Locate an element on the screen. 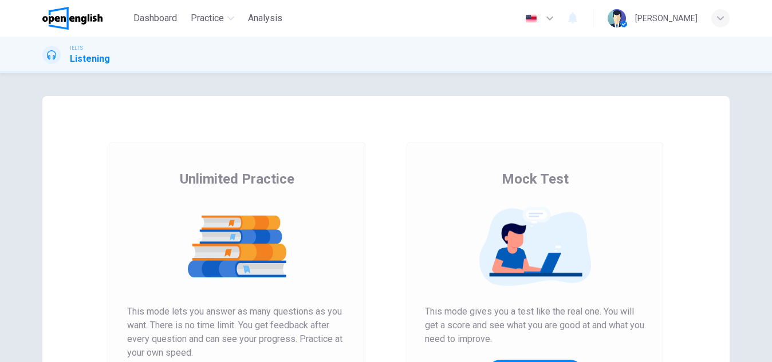  span: Mock Test is located at coordinates (535, 179).